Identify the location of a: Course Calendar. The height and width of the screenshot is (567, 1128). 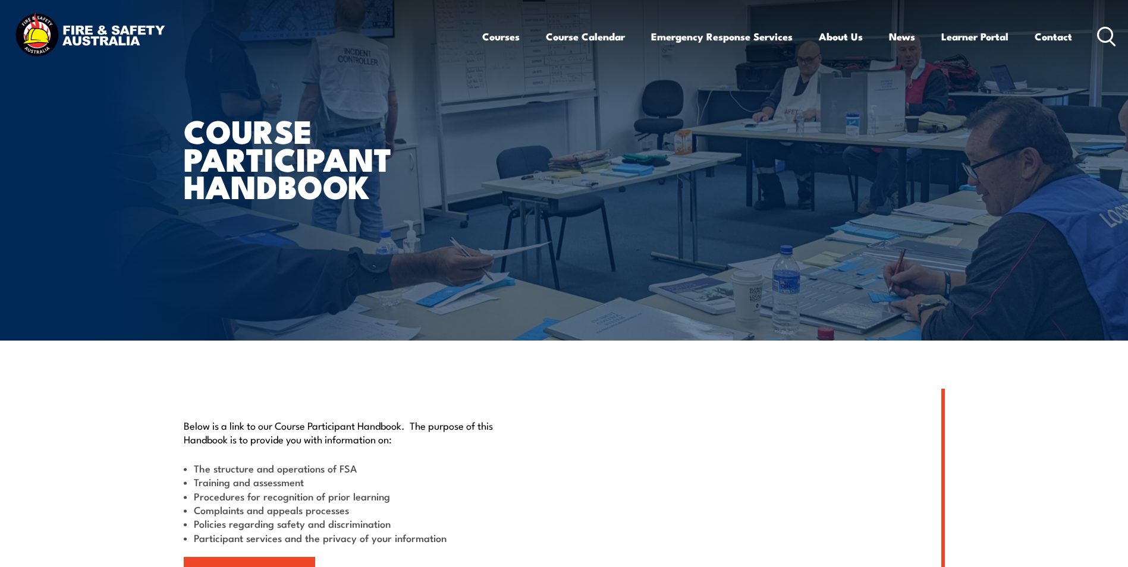
(585, 36).